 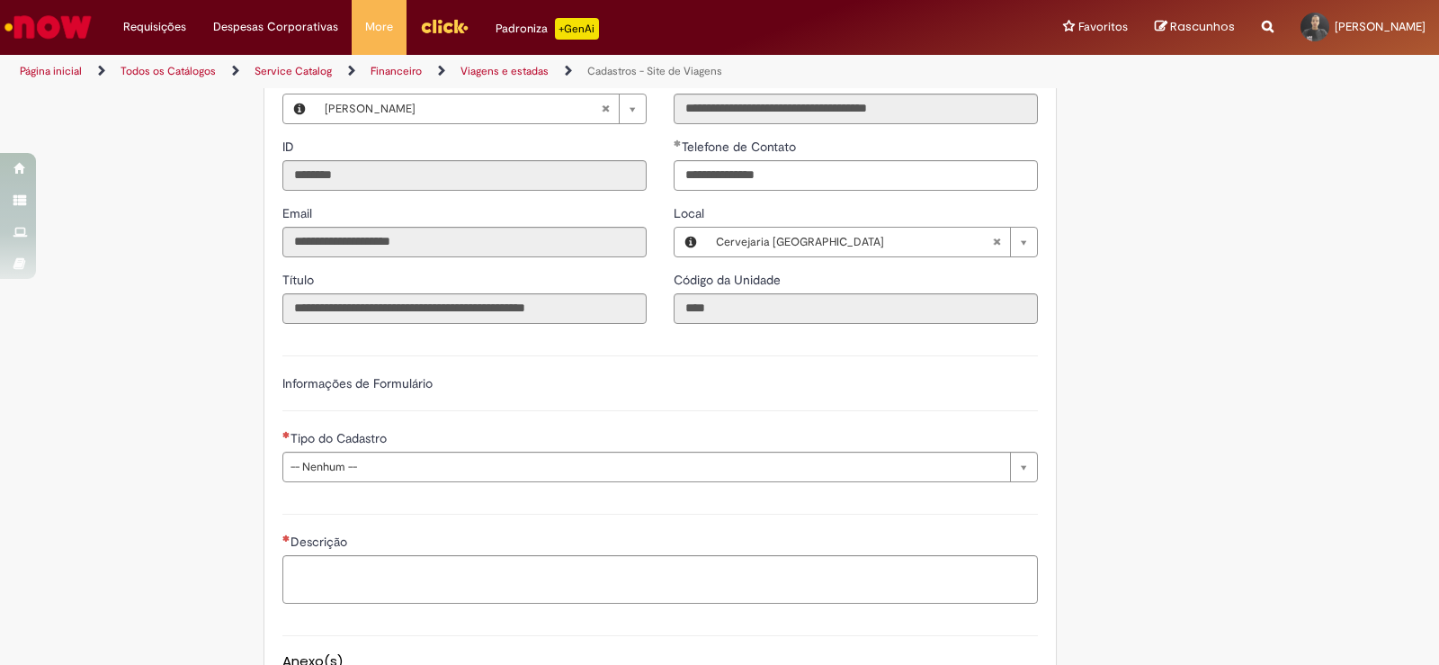 What do you see at coordinates (716, 80) in the screenshot?
I see `span: Somente leitura - Departamento` at bounding box center [716, 80].